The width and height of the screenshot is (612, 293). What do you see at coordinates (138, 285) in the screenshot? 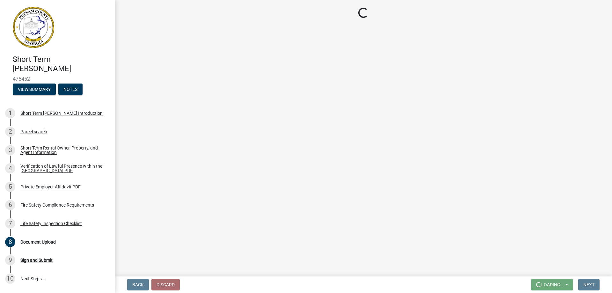
I see `span: Back` at bounding box center [138, 285].